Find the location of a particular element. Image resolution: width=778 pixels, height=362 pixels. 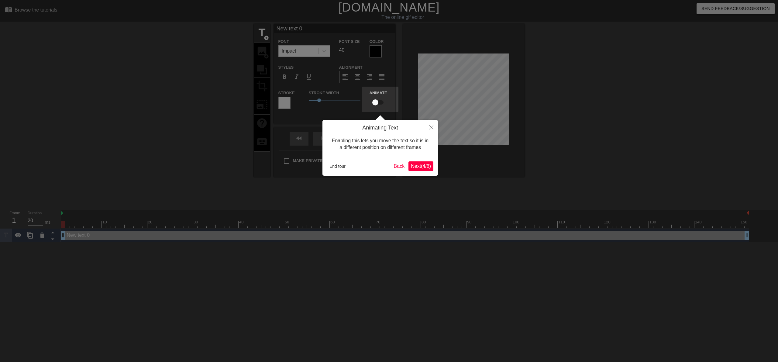

button: Next is located at coordinates (421, 166).